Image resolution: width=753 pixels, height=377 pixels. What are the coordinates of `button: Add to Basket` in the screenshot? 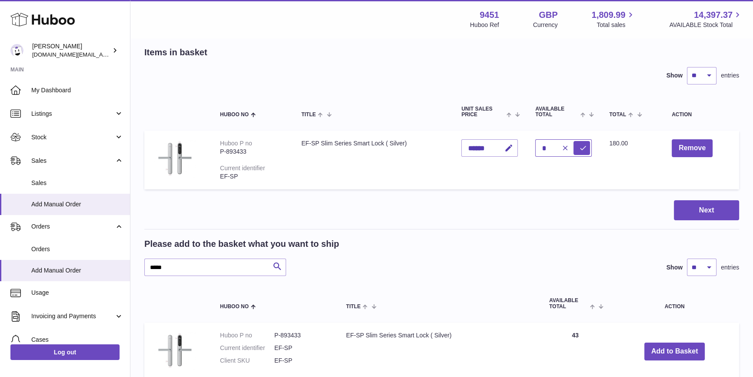 It's located at (675, 351).